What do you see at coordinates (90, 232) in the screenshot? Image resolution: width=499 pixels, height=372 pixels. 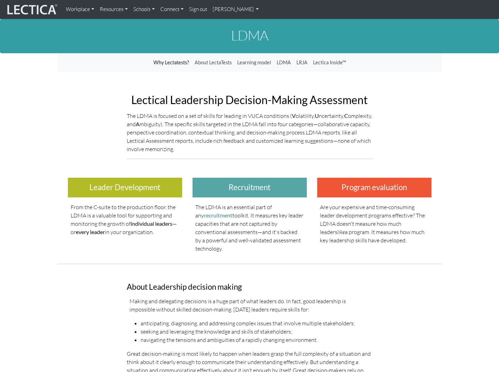 I see `strong: every leader` at bounding box center [90, 232].